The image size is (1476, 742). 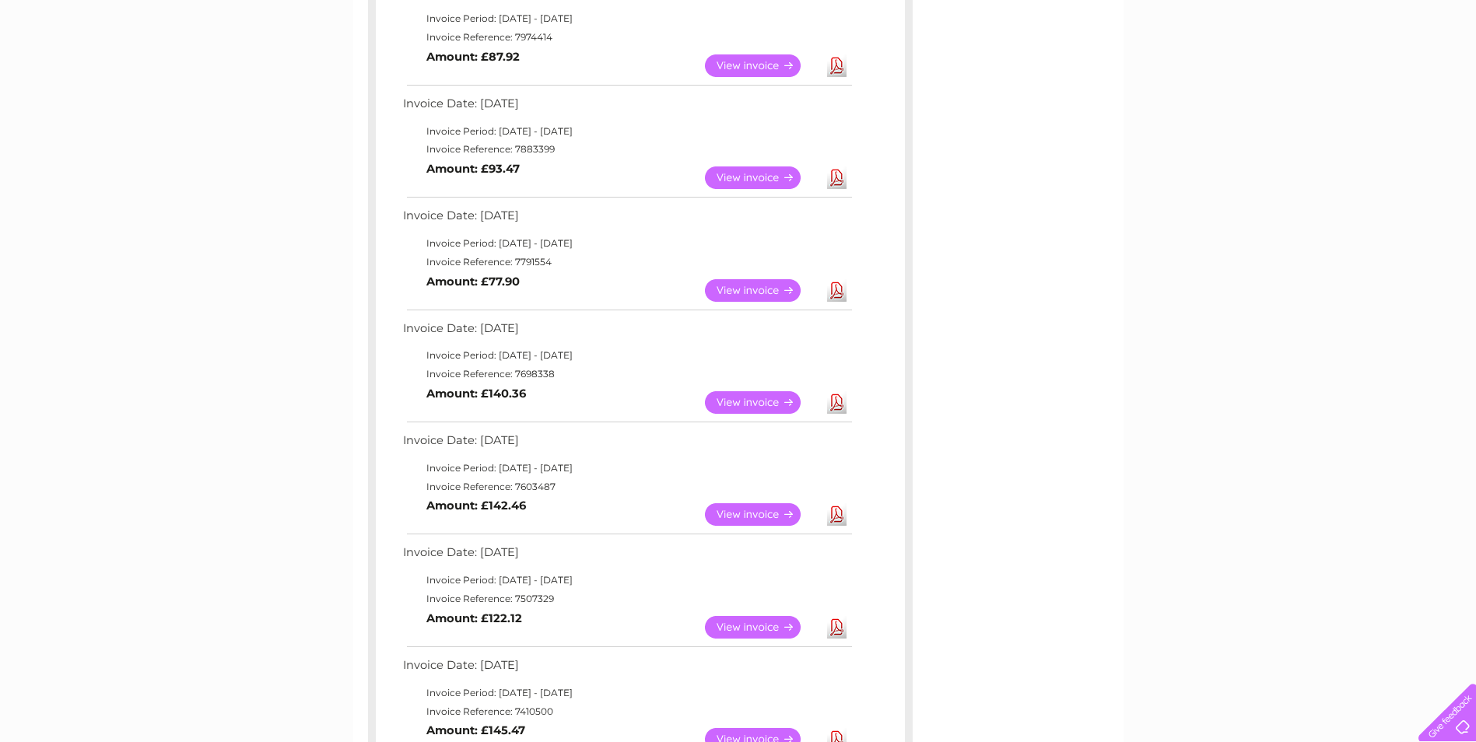 What do you see at coordinates (627, 149) in the screenshot?
I see `td: Invoice Reference: 7883399` at bounding box center [627, 149].